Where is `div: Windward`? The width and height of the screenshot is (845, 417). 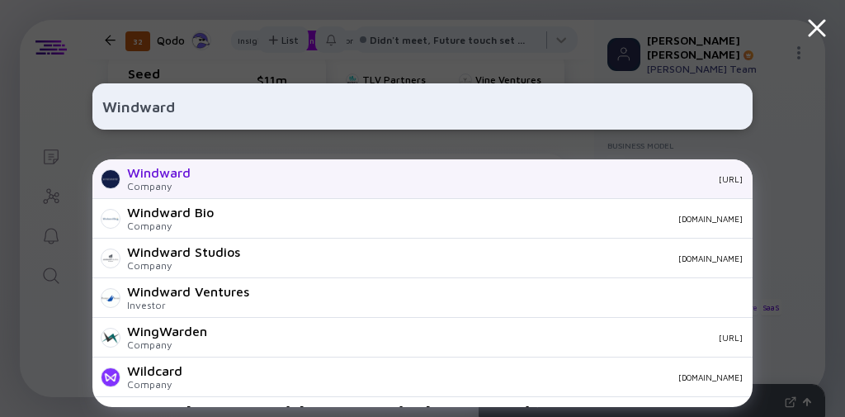
div: Windward is located at coordinates (158, 172).